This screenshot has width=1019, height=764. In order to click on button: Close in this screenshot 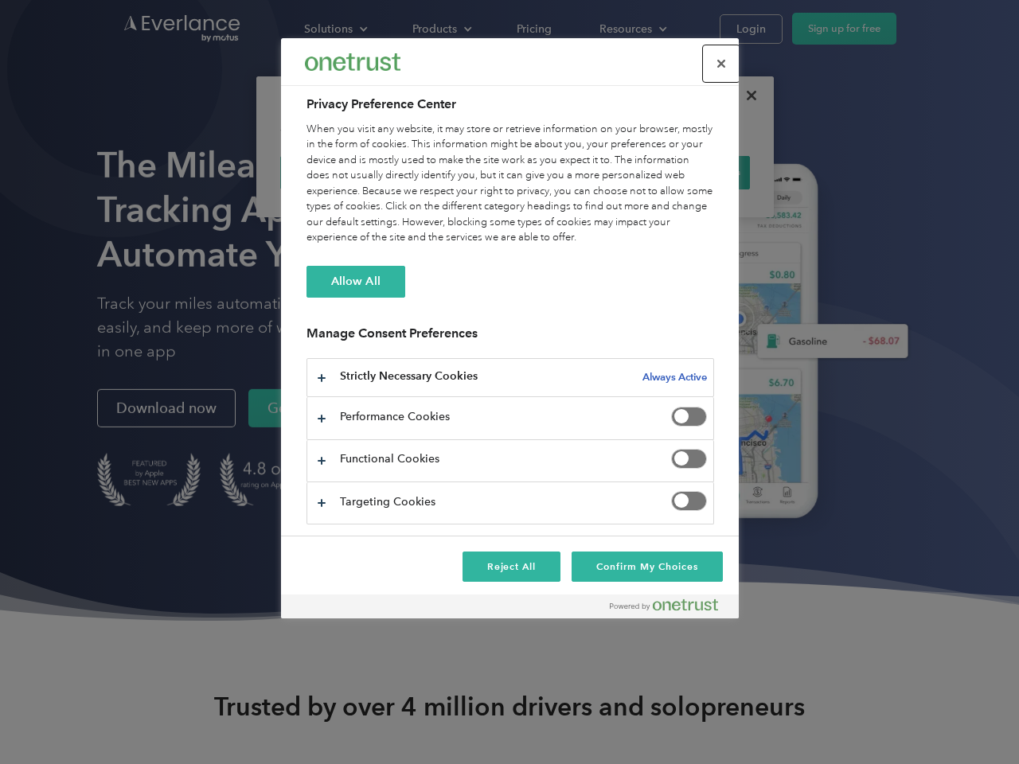, I will do `click(721, 64)`.